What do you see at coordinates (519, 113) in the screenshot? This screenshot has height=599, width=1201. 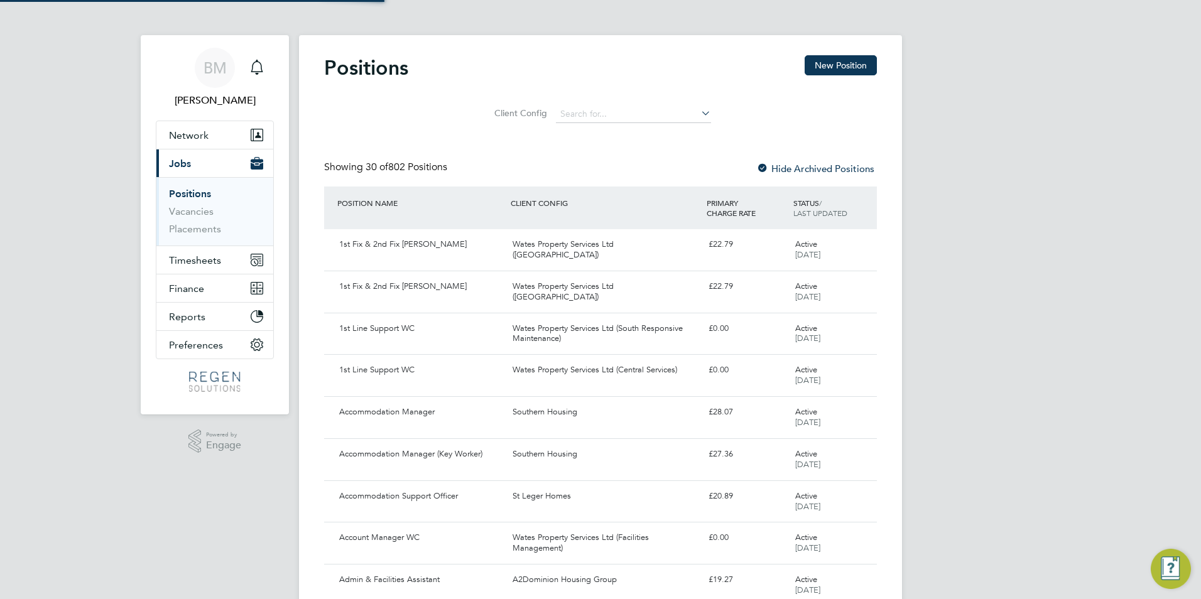 I see `label: Client Config` at bounding box center [519, 113].